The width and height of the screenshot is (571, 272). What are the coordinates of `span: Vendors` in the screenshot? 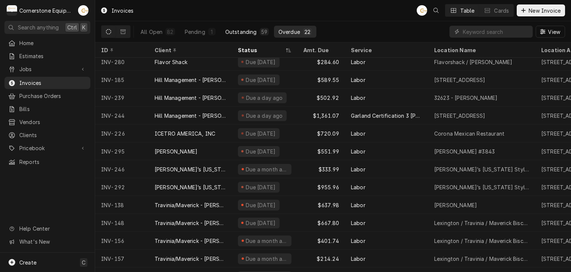 It's located at (53, 122).